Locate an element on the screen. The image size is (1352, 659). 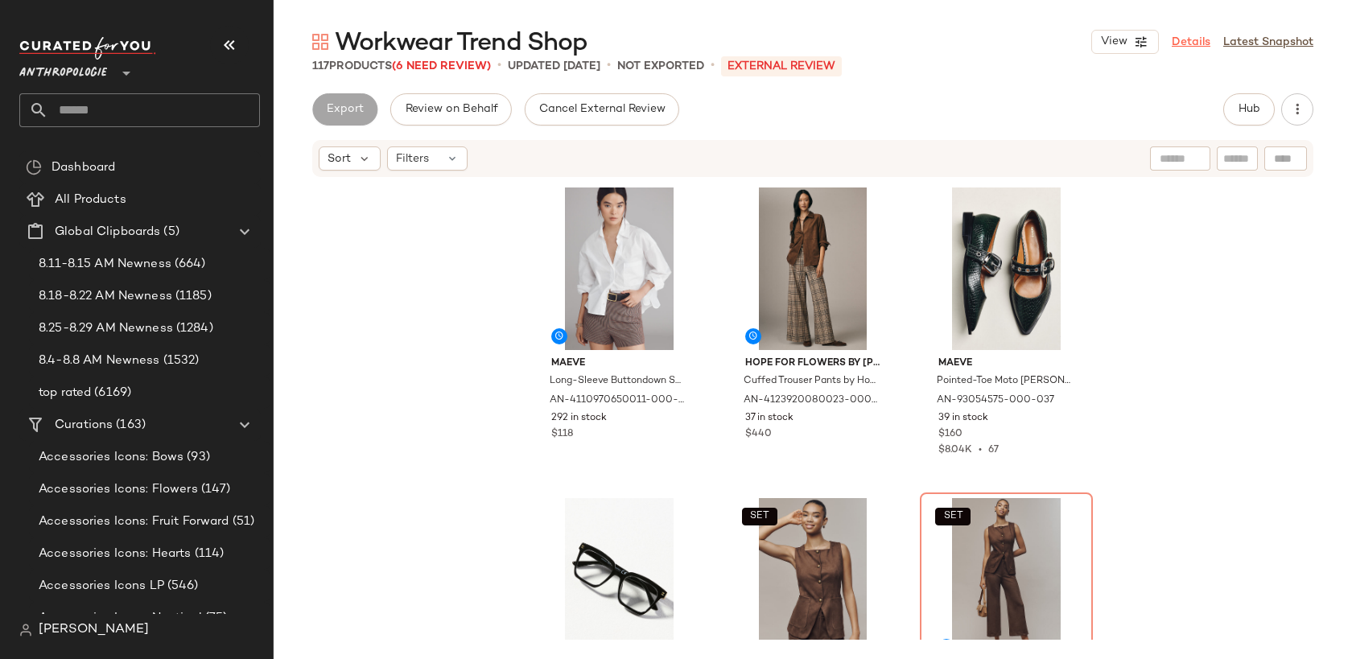
span: Accessories Icons: Fruit Forward is located at coordinates (134, 521).